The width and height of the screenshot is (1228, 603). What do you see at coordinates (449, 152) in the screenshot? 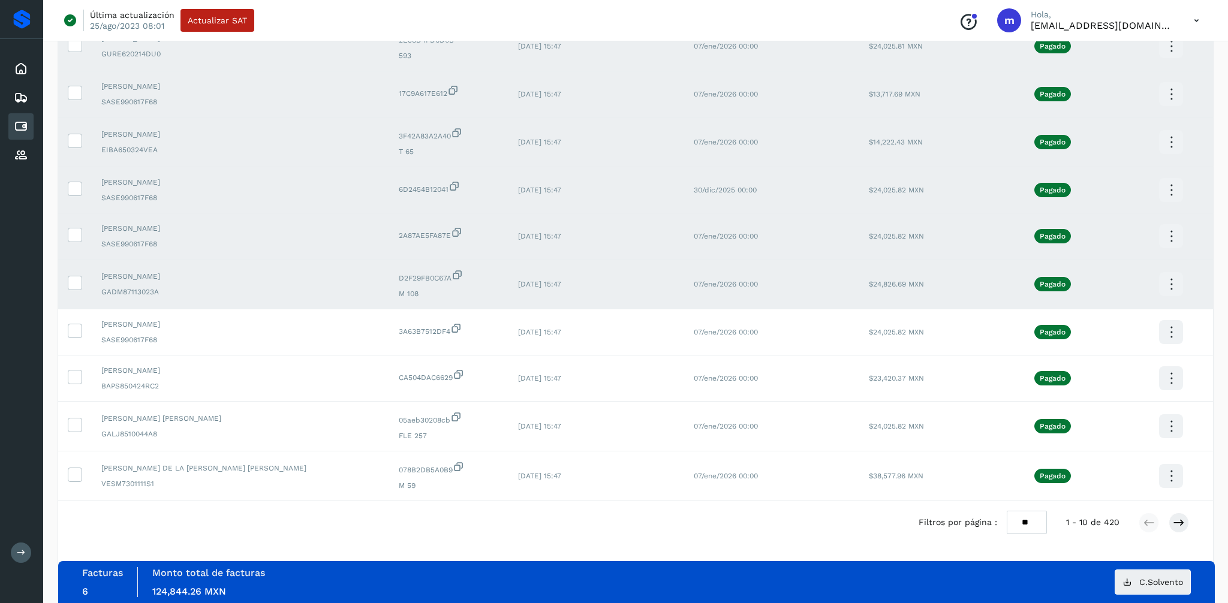
I see `span: T 65` at bounding box center [449, 152].